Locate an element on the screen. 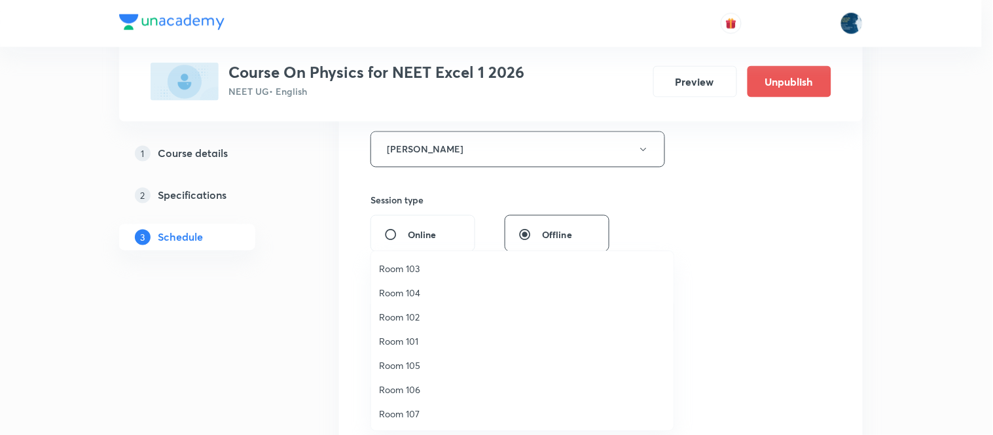  span: Room 101 is located at coordinates (522, 341).